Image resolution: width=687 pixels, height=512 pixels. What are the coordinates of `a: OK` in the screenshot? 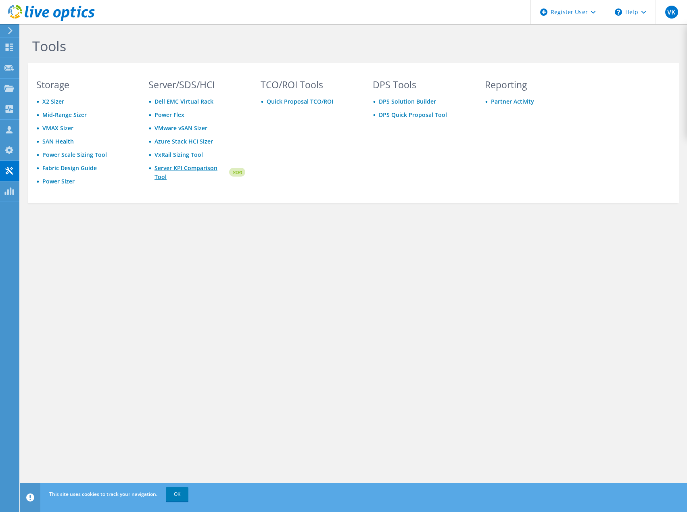 It's located at (177, 495).